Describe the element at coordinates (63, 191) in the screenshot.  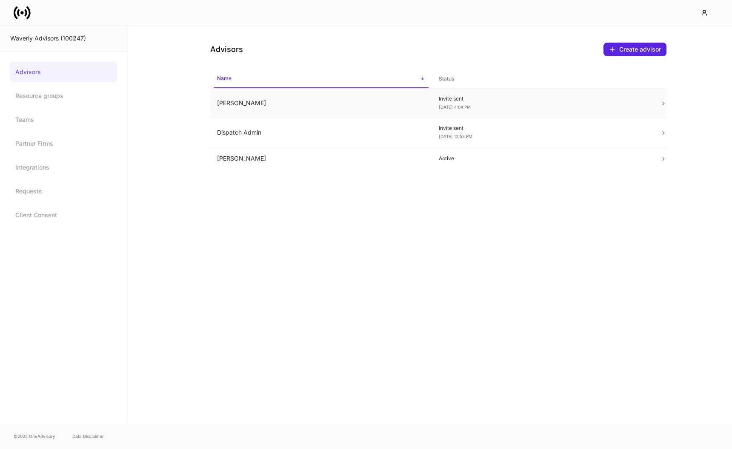
I see `a: Requests` at that location.